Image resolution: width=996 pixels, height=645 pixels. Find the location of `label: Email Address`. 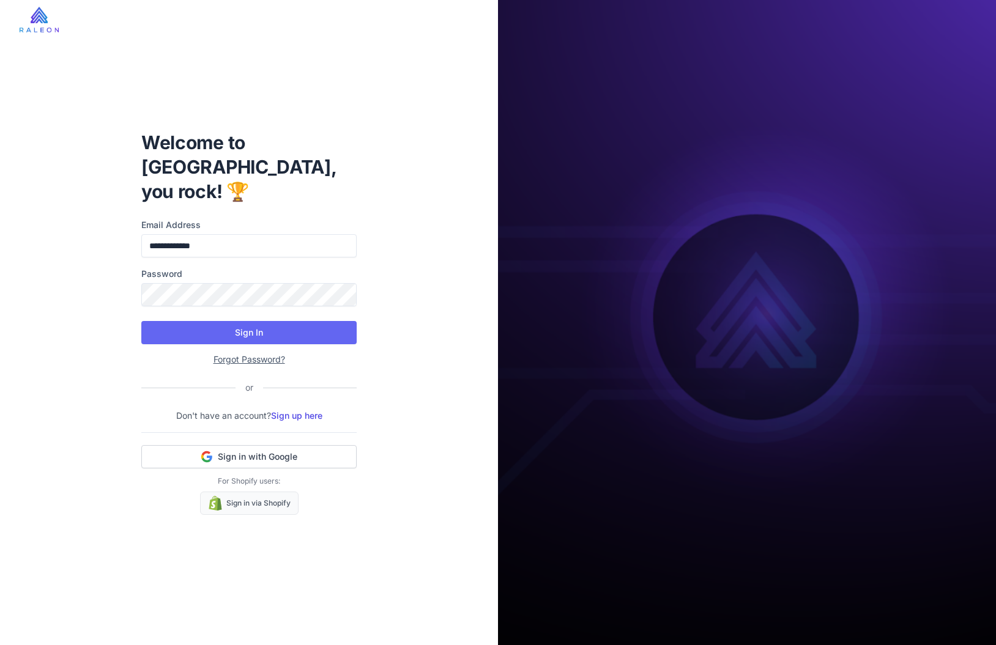

label: Email Address is located at coordinates (249, 225).